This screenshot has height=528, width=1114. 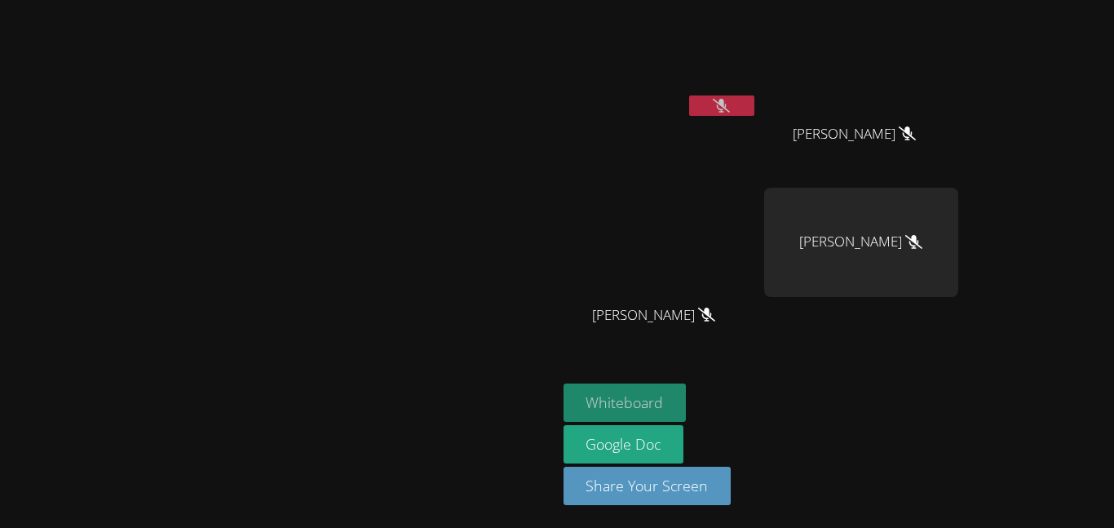 What do you see at coordinates (624, 444) in the screenshot?
I see `a: Google Doc` at bounding box center [624, 444].